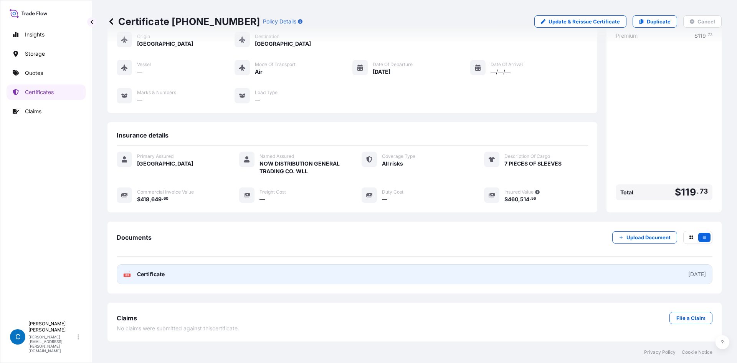  I want to click on span: Insured Value, so click(519, 192).